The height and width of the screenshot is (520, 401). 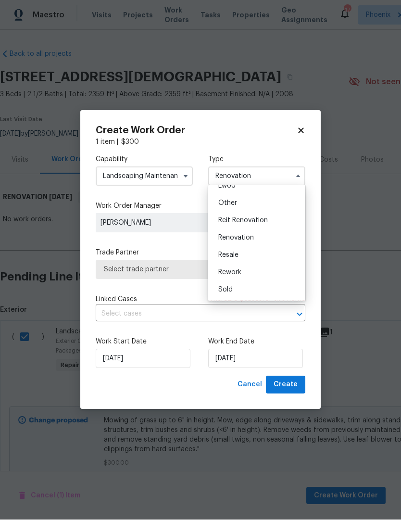 What do you see at coordinates (250, 385) in the screenshot?
I see `span: Cancel` at bounding box center [250, 385].